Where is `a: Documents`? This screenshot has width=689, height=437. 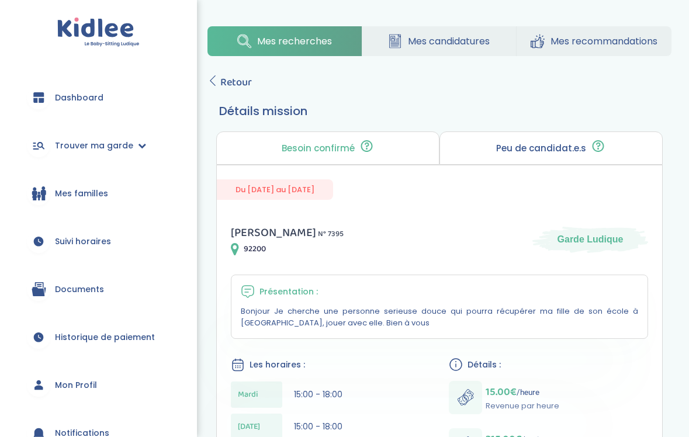 a: Documents is located at coordinates (98, 289).